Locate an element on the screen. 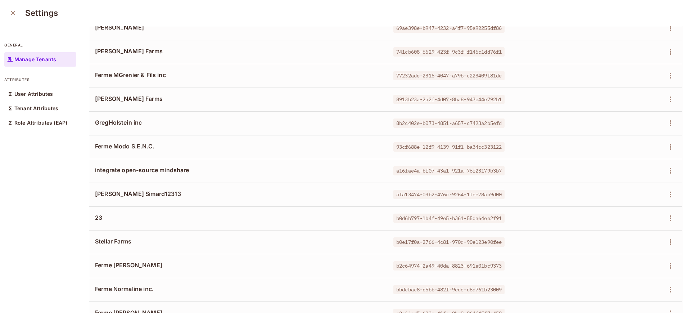 Image resolution: width=691 pixels, height=313 pixels. span: a16fae4a-bf07-43a1-921a-76f23179b3b7 is located at coordinates (449, 171).